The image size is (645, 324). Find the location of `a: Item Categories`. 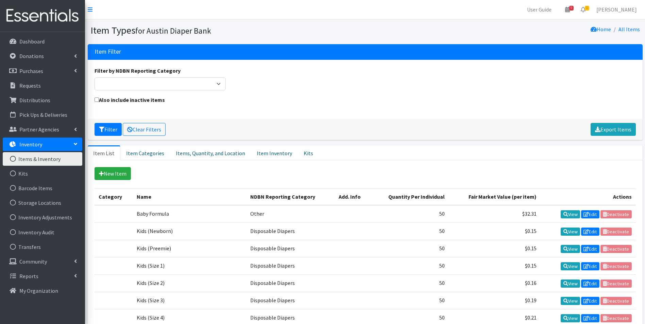

a: Item Categories is located at coordinates (145, 153).